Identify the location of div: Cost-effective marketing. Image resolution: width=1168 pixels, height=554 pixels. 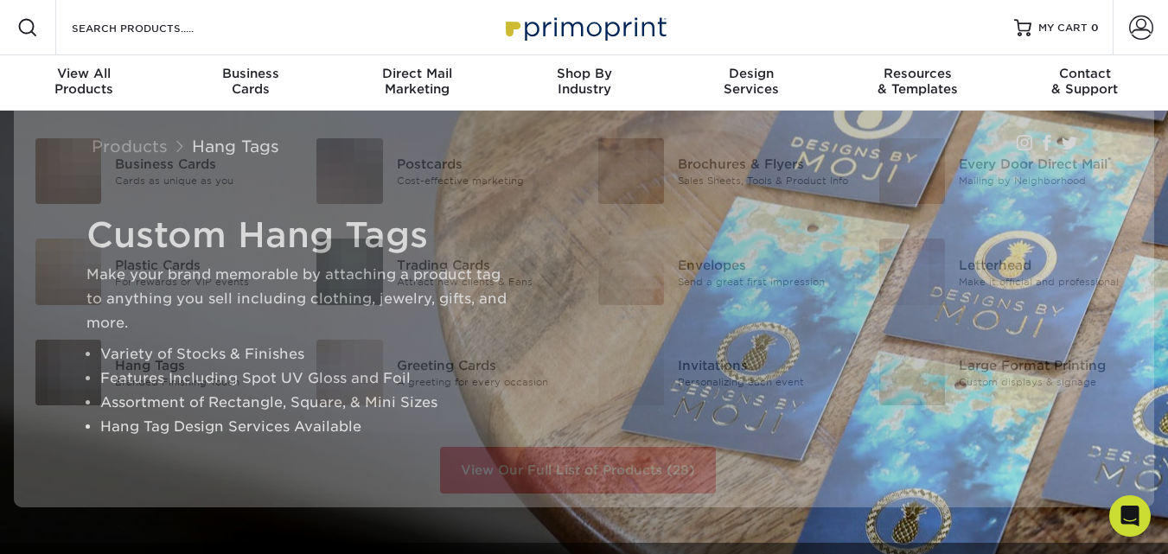
(484, 181).